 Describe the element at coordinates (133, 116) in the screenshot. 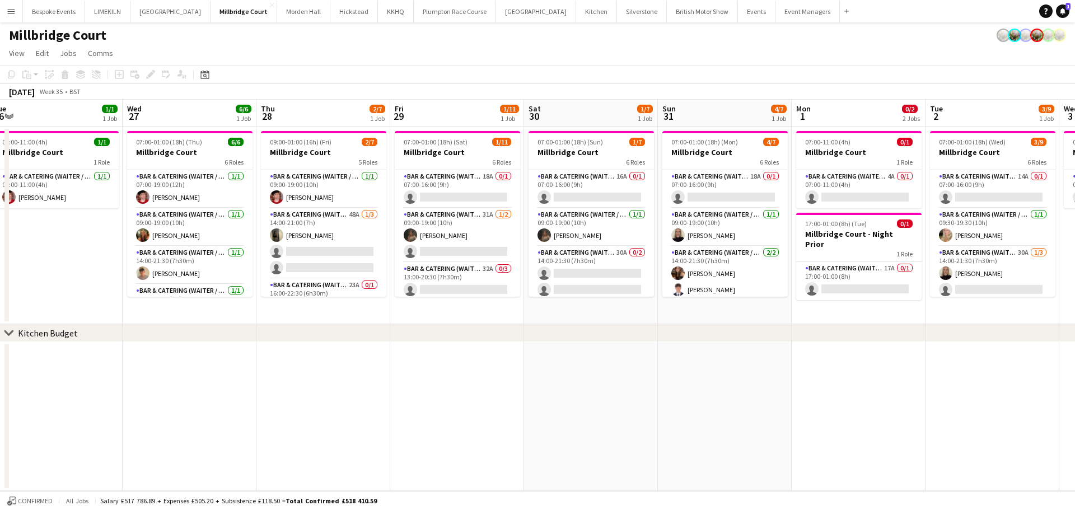

I see `span: 27` at that location.